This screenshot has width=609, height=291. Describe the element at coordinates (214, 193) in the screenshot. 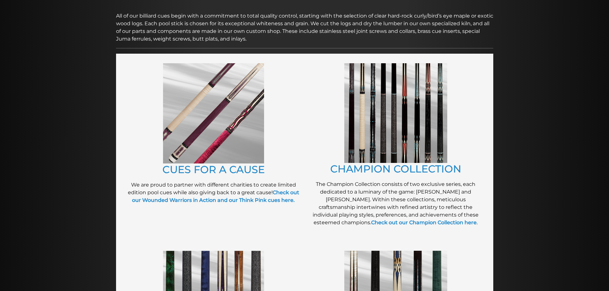

I see `p: We are proud to partner with different charities to create limited edition pool cues while also g...` at that location.